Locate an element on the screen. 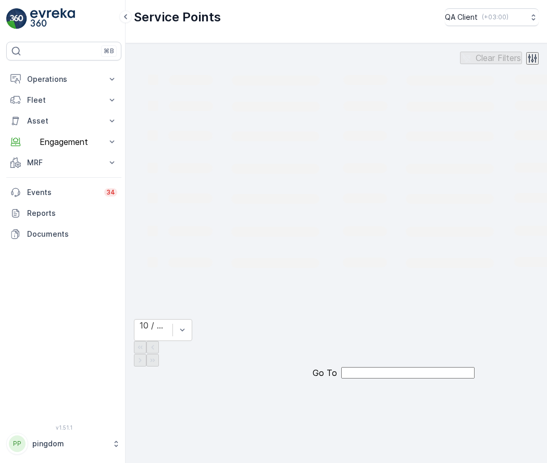 The width and height of the screenshot is (547, 463). button: Operations is located at coordinates (64, 79).